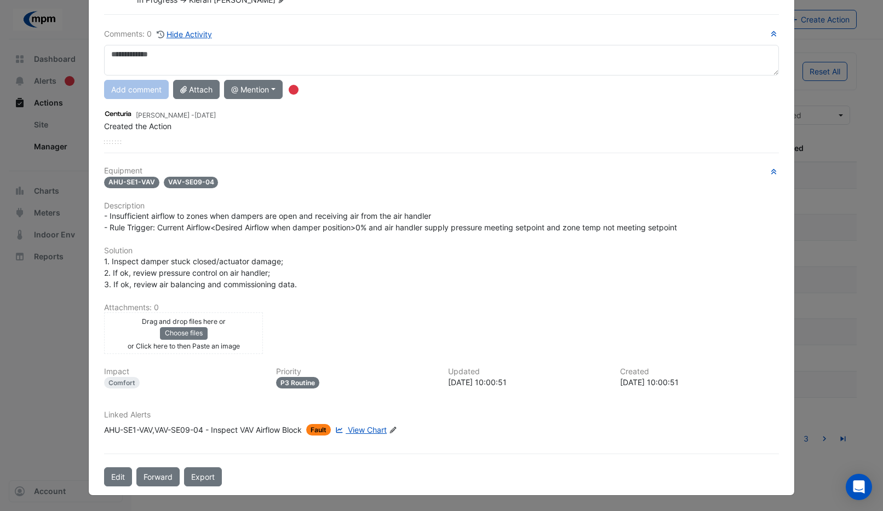 Image resolution: width=883 pixels, height=511 pixels. Describe the element at coordinates (131, 182) in the screenshot. I see `span: AHU-SE1-VAV` at that location.